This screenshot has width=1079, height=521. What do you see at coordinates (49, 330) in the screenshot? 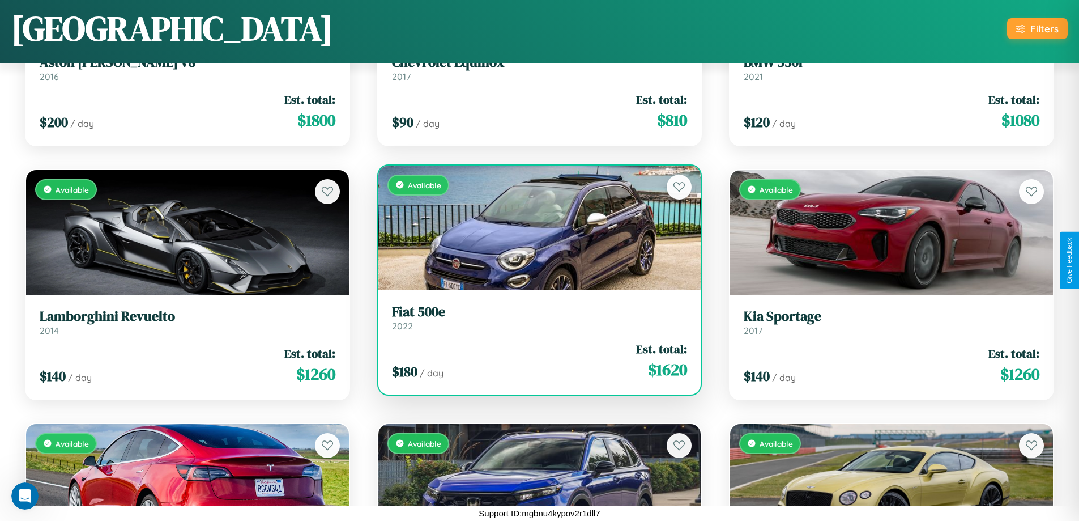
I see `span: 2014` at bounding box center [49, 330].